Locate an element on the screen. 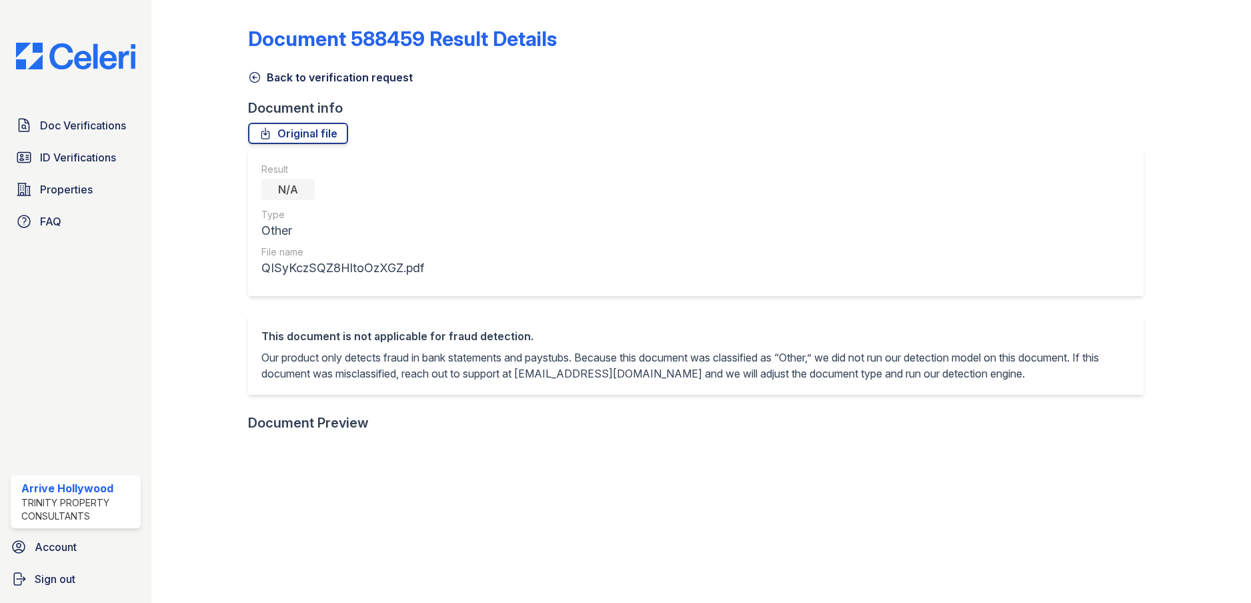 The image size is (1251, 603). div: N/A is located at coordinates (288, 189).